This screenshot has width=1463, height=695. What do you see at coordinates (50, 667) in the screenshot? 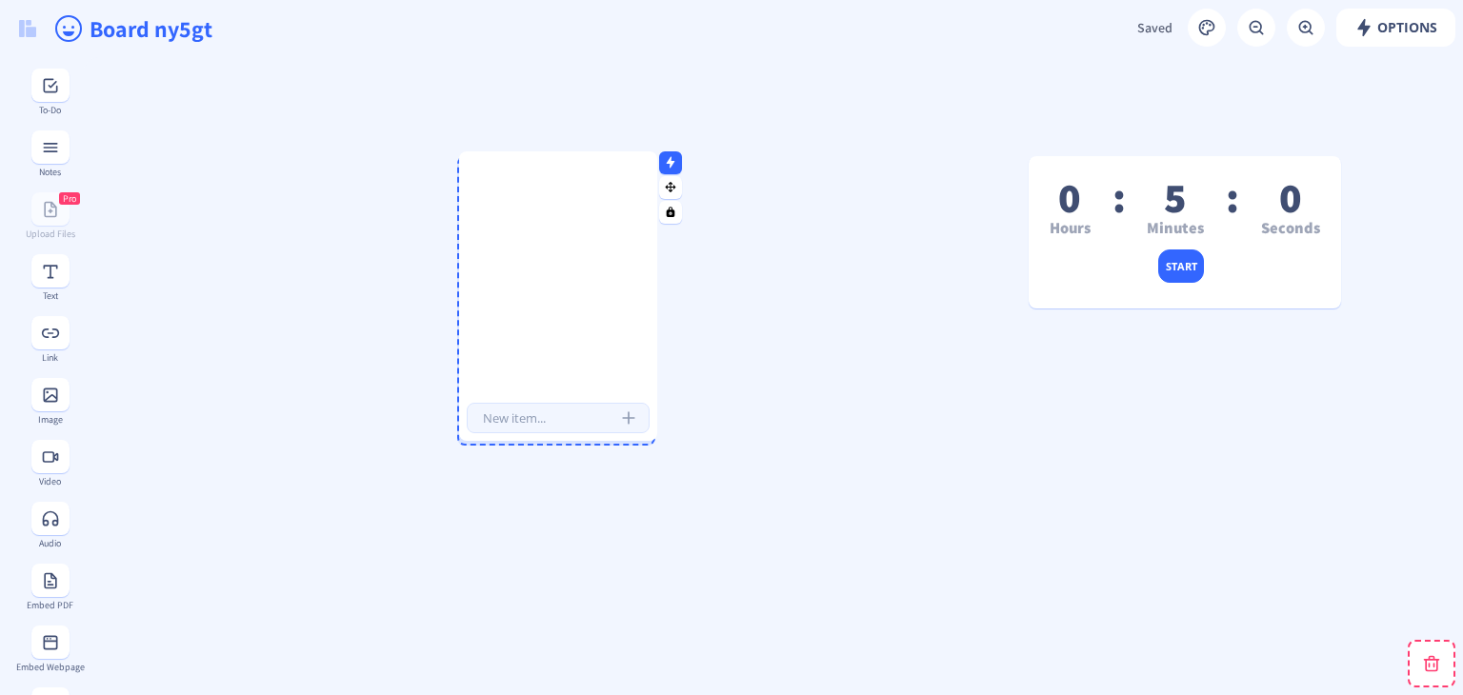
I see `div: Embed Webpage` at bounding box center [50, 667].